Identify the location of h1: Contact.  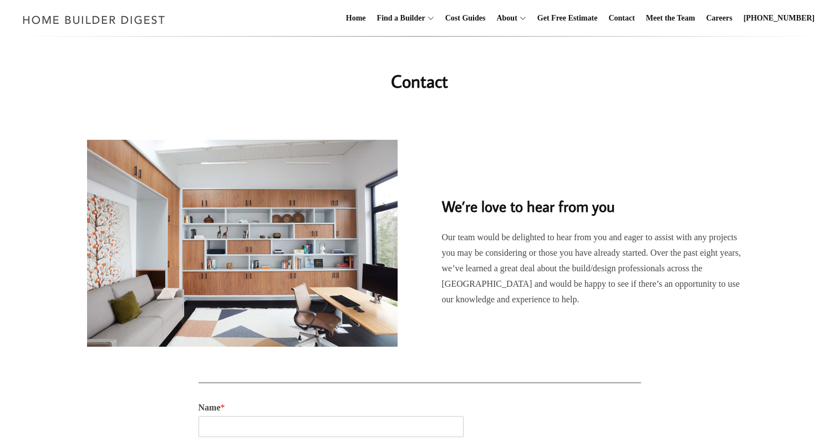
(420, 81).